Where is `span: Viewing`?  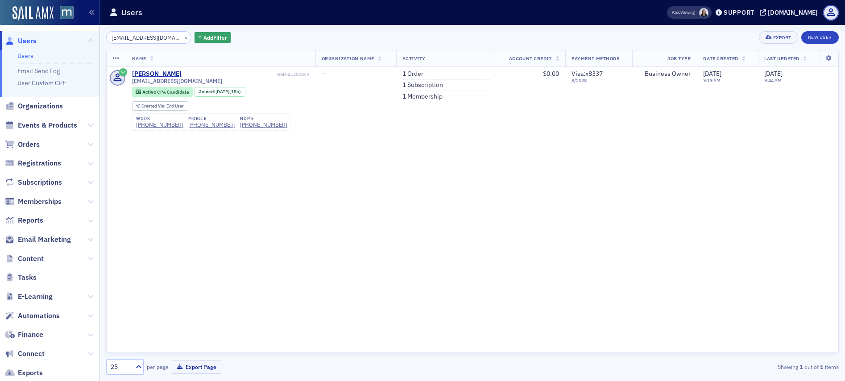 span: Viewing is located at coordinates (683, 12).